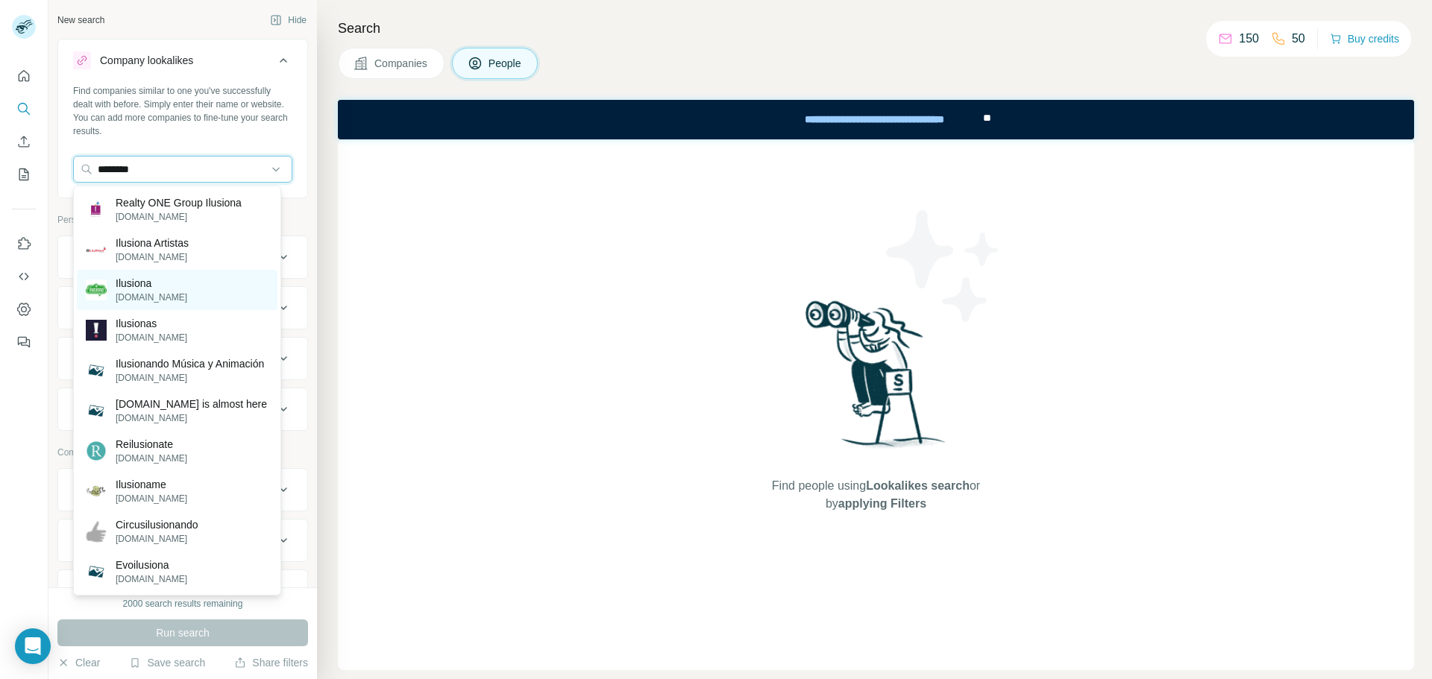 The width and height of the screenshot is (1432, 679). What do you see at coordinates (78, 663) in the screenshot?
I see `button: Clear` at bounding box center [78, 663].